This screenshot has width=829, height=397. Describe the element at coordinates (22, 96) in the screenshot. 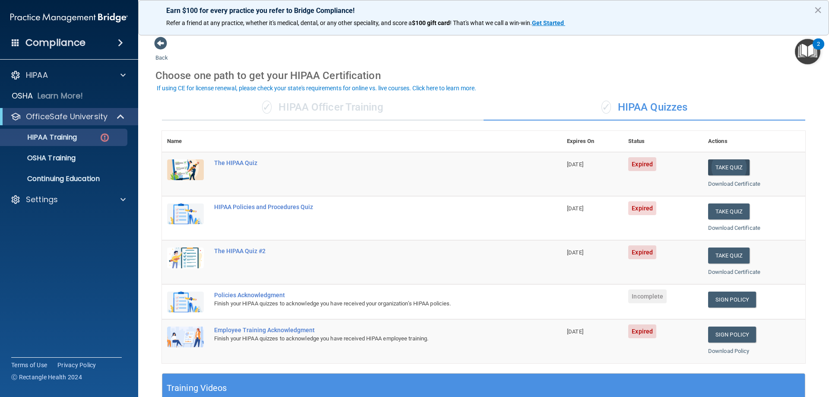

I see `p: OSHA` at that location.